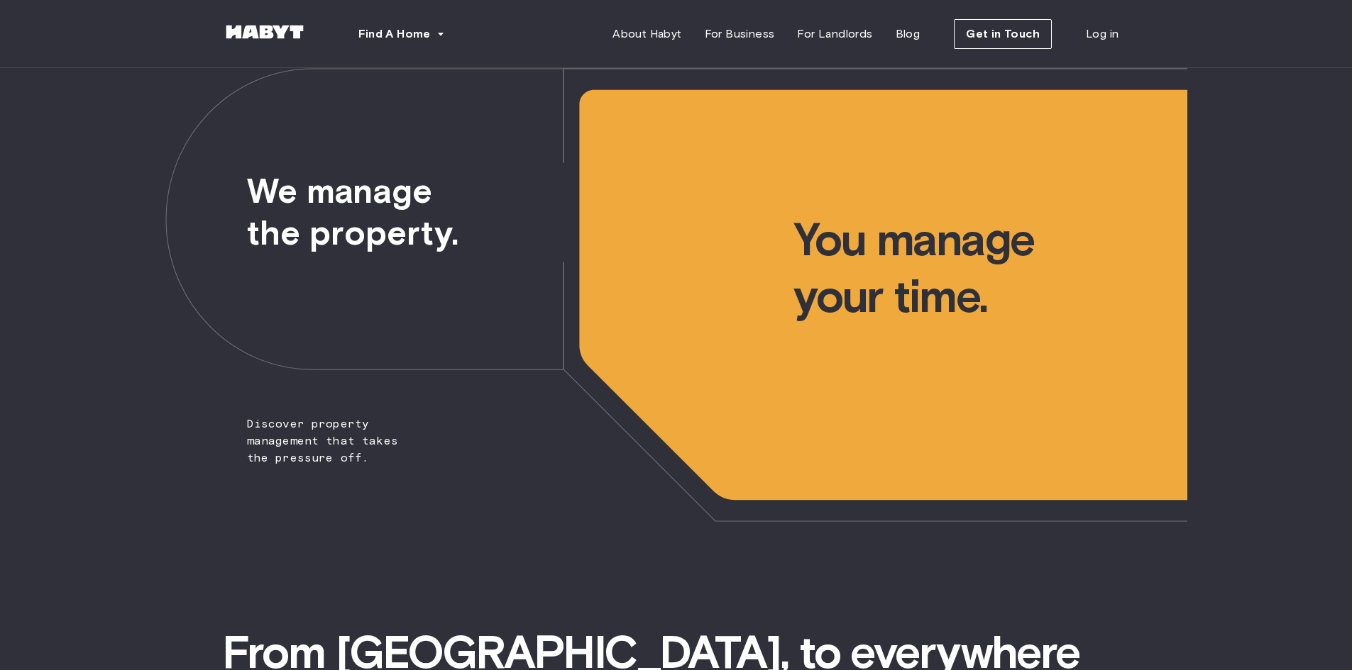 The width and height of the screenshot is (1352, 670). Describe the element at coordinates (1102, 34) in the screenshot. I see `a: Log in` at that location.